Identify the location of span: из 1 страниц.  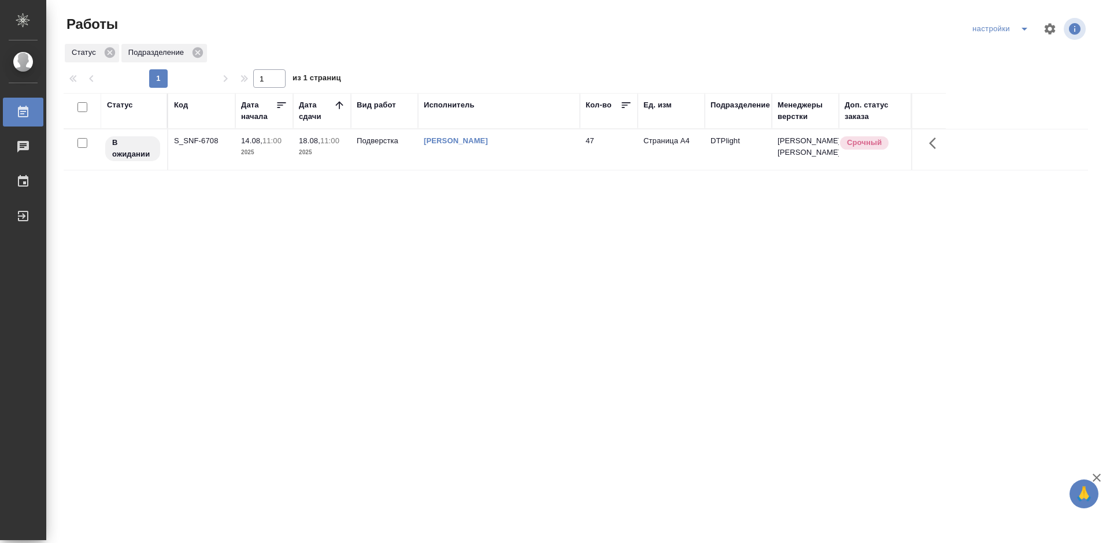
(317, 79).